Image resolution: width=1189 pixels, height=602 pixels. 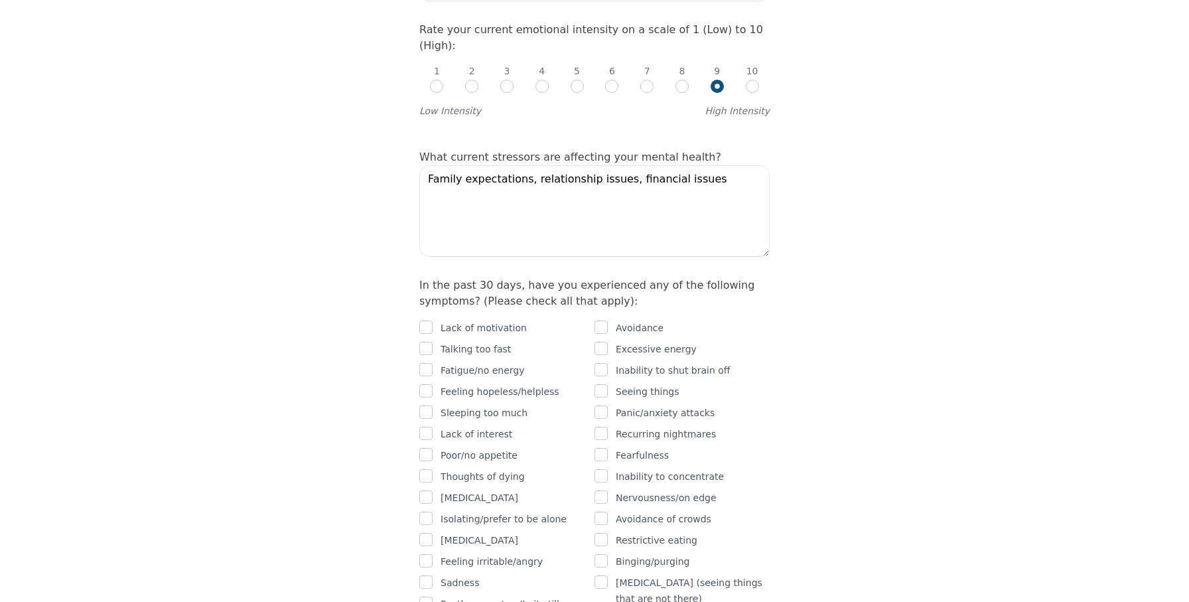 What do you see at coordinates (507, 71) in the screenshot?
I see `p: 3` at bounding box center [507, 71].